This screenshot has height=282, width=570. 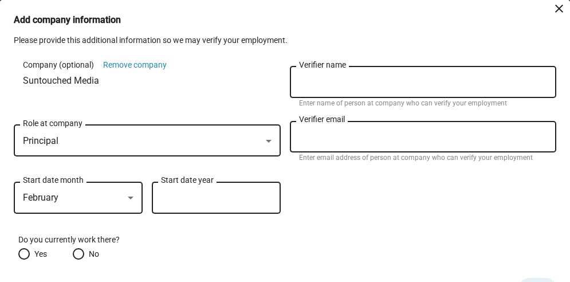 I want to click on span: Yes, so click(x=38, y=254).